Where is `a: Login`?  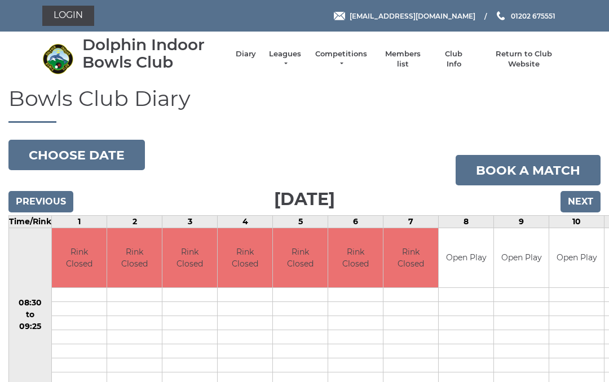
a: Login is located at coordinates (68, 16).